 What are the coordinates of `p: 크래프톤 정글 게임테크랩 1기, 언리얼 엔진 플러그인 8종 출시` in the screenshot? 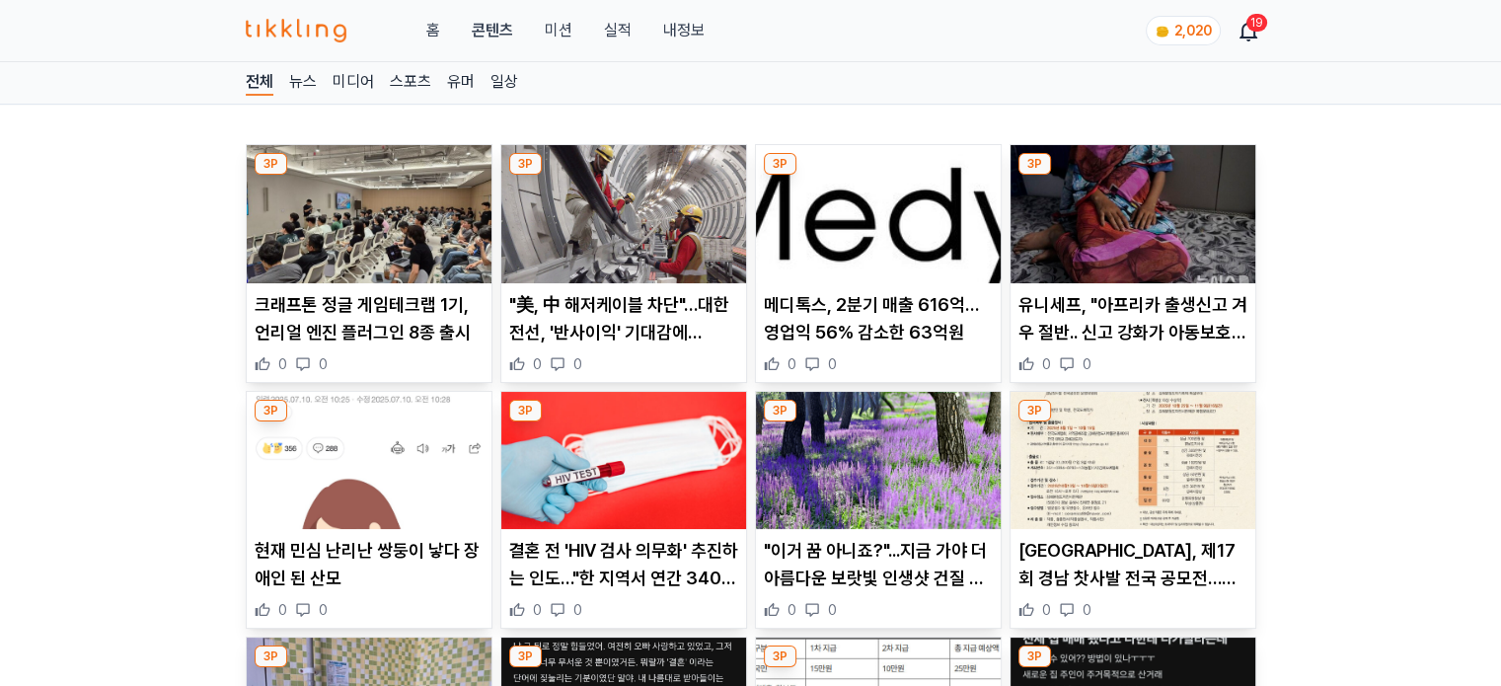 It's located at (369, 319).